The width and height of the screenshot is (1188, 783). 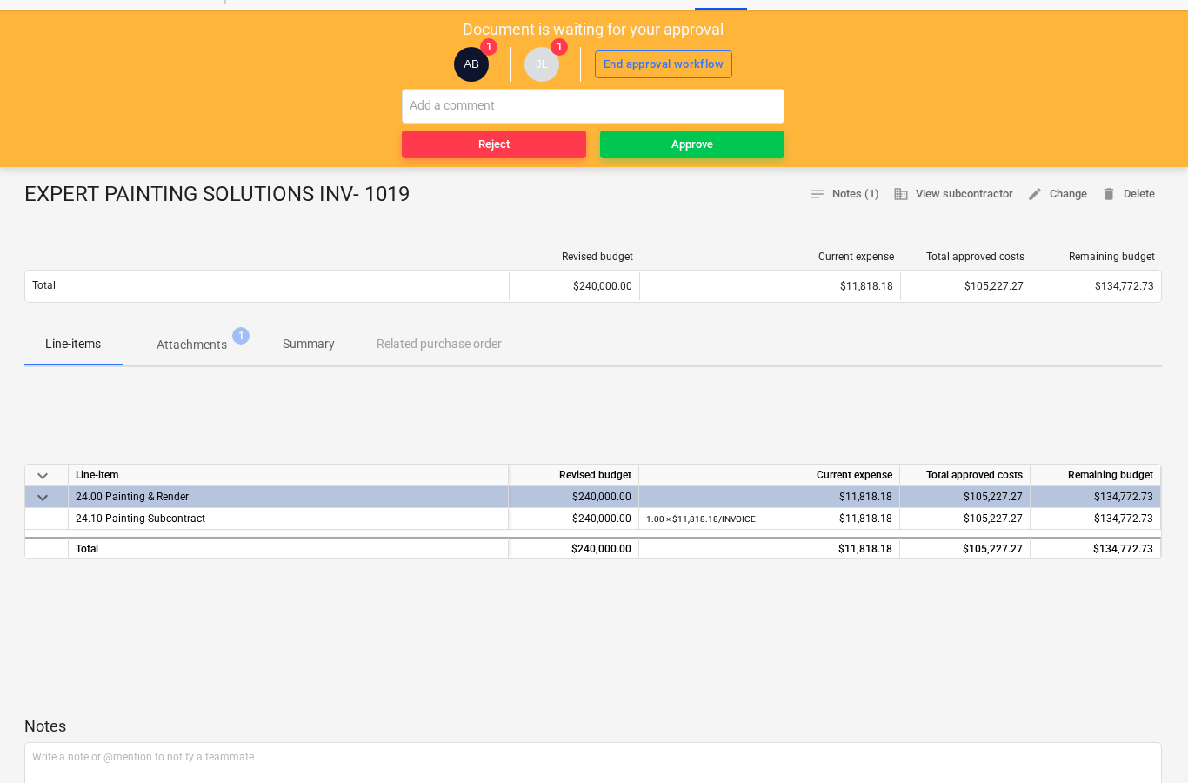 I want to click on div: End approval workflow, so click(x=664, y=64).